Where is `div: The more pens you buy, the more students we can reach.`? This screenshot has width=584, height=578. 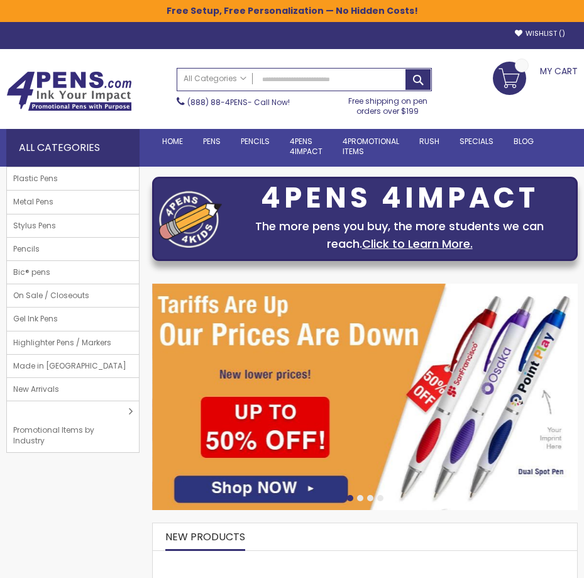
div: The more pens you buy, the more students we can reach. is located at coordinates (399, 235).